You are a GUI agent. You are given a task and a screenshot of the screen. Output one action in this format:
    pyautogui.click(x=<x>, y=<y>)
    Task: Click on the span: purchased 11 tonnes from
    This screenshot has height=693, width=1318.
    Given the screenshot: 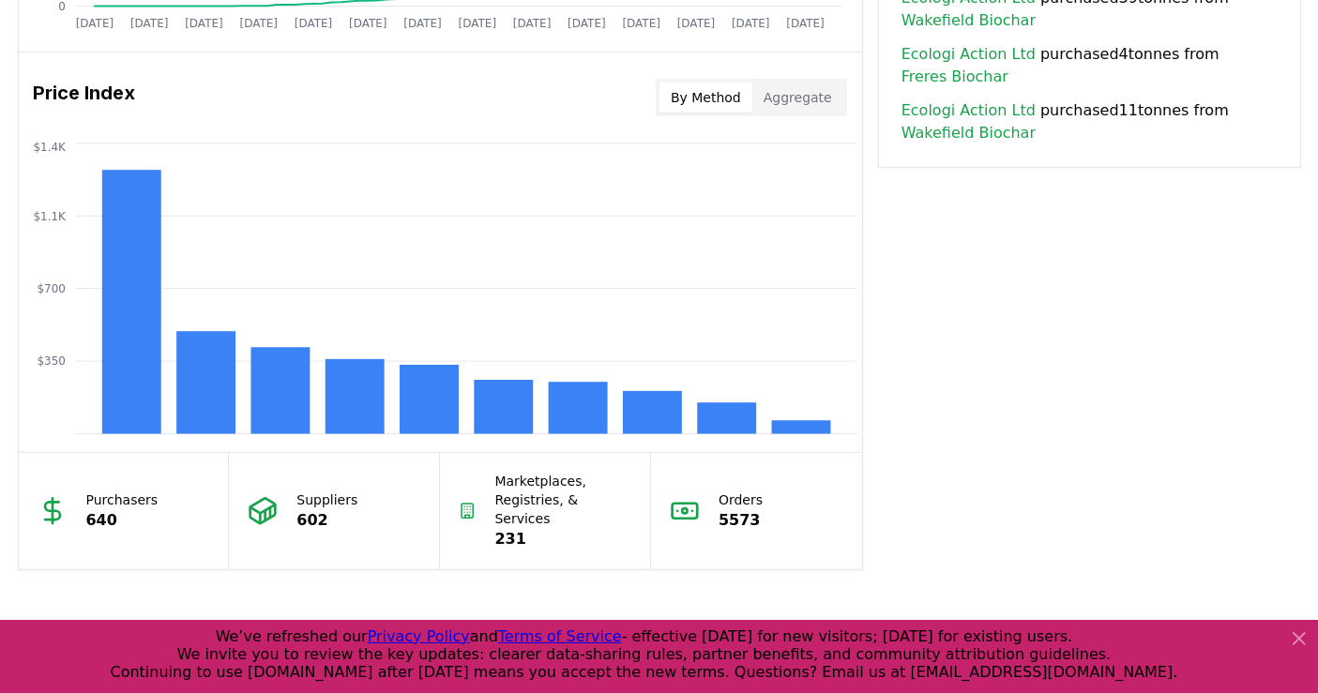 What is the action you would take?
    pyautogui.click(x=1089, y=122)
    